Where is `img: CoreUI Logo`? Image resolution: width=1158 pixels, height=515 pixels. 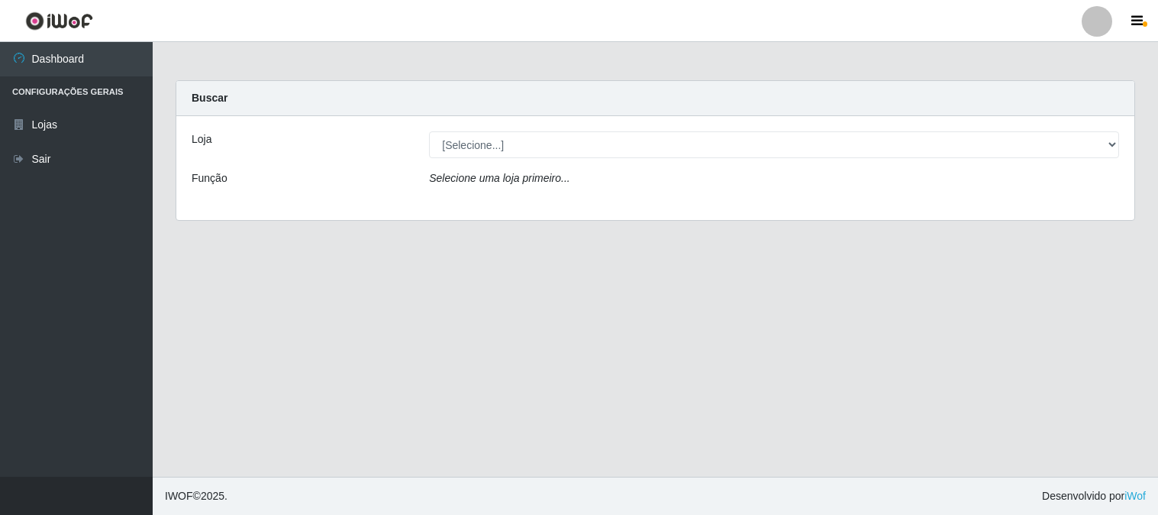 img: CoreUI Logo is located at coordinates (59, 21).